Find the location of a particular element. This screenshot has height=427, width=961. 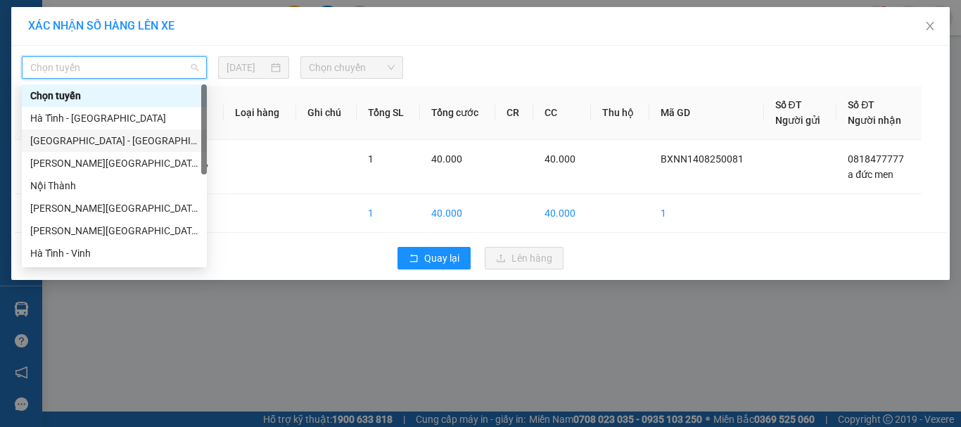

span: 0818477777 is located at coordinates (876, 159).